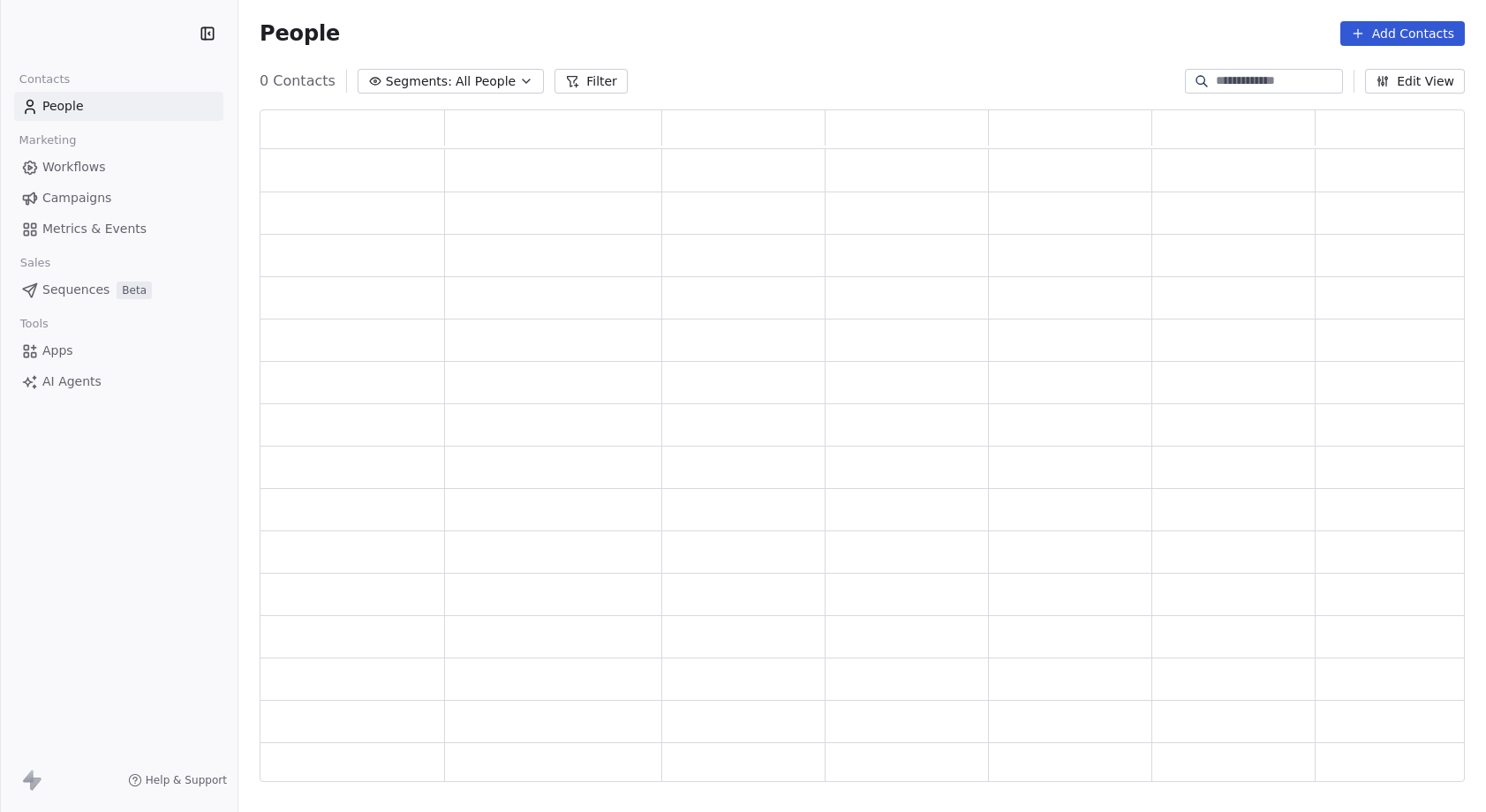  What do you see at coordinates (485, 81) in the screenshot?
I see `span: All People` at bounding box center [485, 81].